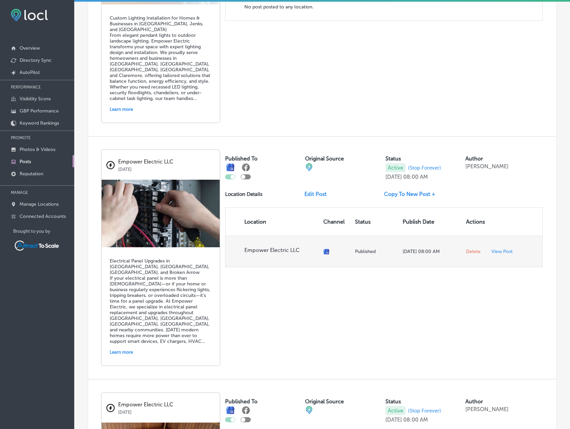 Image resolution: width=570 pixels, height=429 pixels. Describe the element at coordinates (37, 245) in the screenshot. I see `img: Attract To Scale` at that location.